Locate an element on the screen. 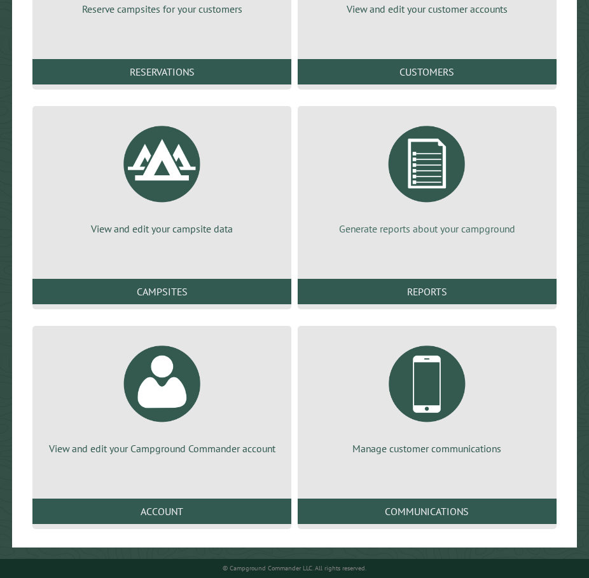 The height and width of the screenshot is (578, 589). small: © Campground Commander LLC. All rights reserved. is located at coordinates (294, 568).